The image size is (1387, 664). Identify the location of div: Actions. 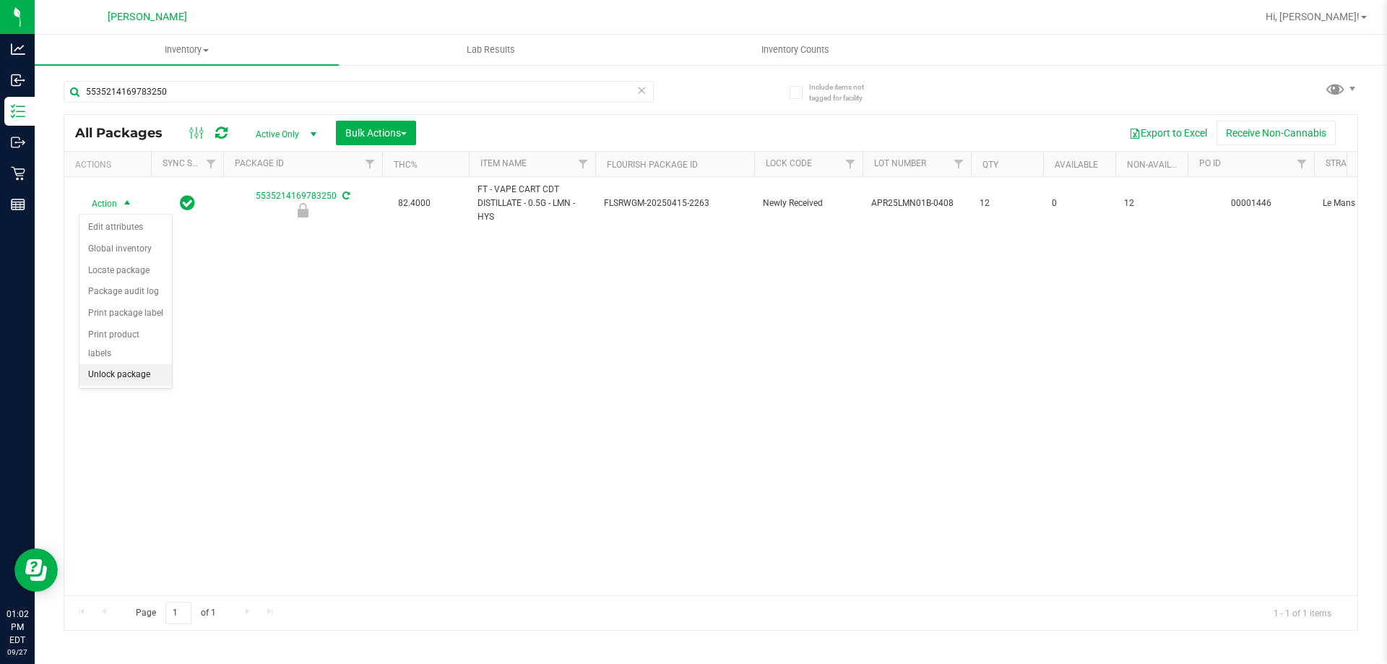
(110, 165).